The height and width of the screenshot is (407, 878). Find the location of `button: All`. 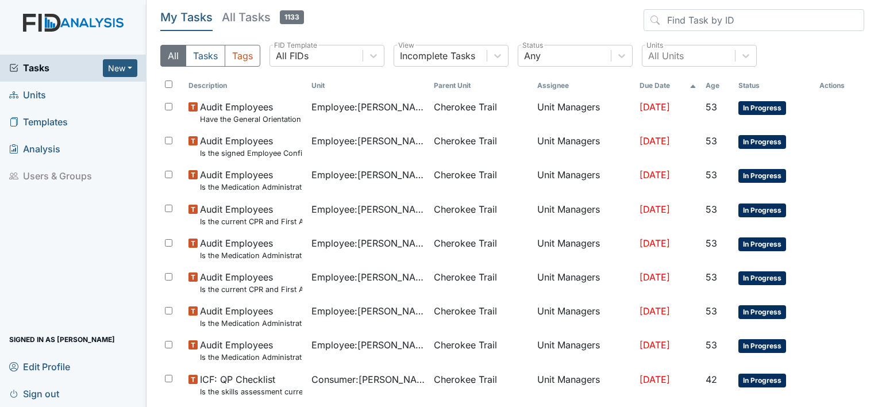

button: All is located at coordinates (173, 56).